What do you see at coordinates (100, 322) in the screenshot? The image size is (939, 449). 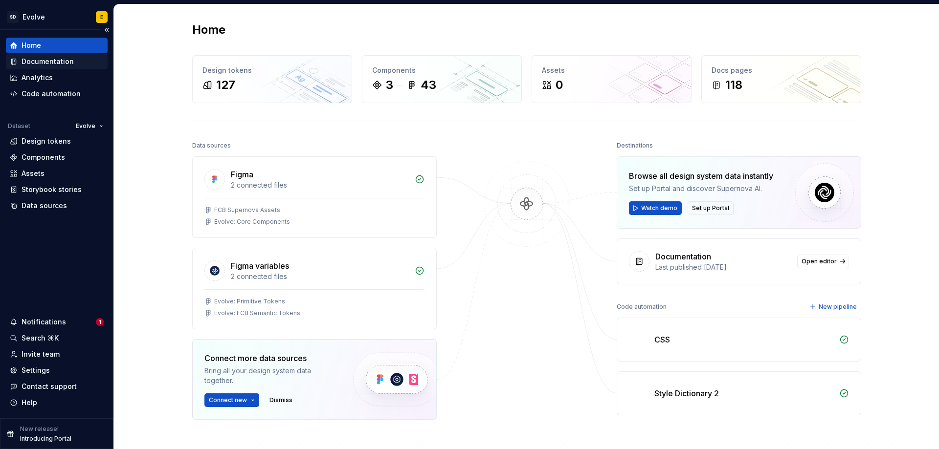 I see `span: 1` at bounding box center [100, 322].